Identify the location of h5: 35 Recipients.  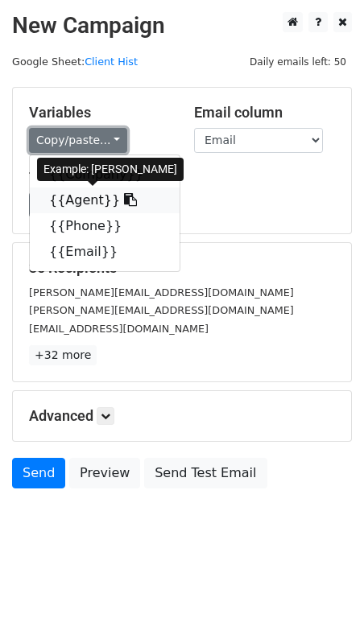
(182, 268).